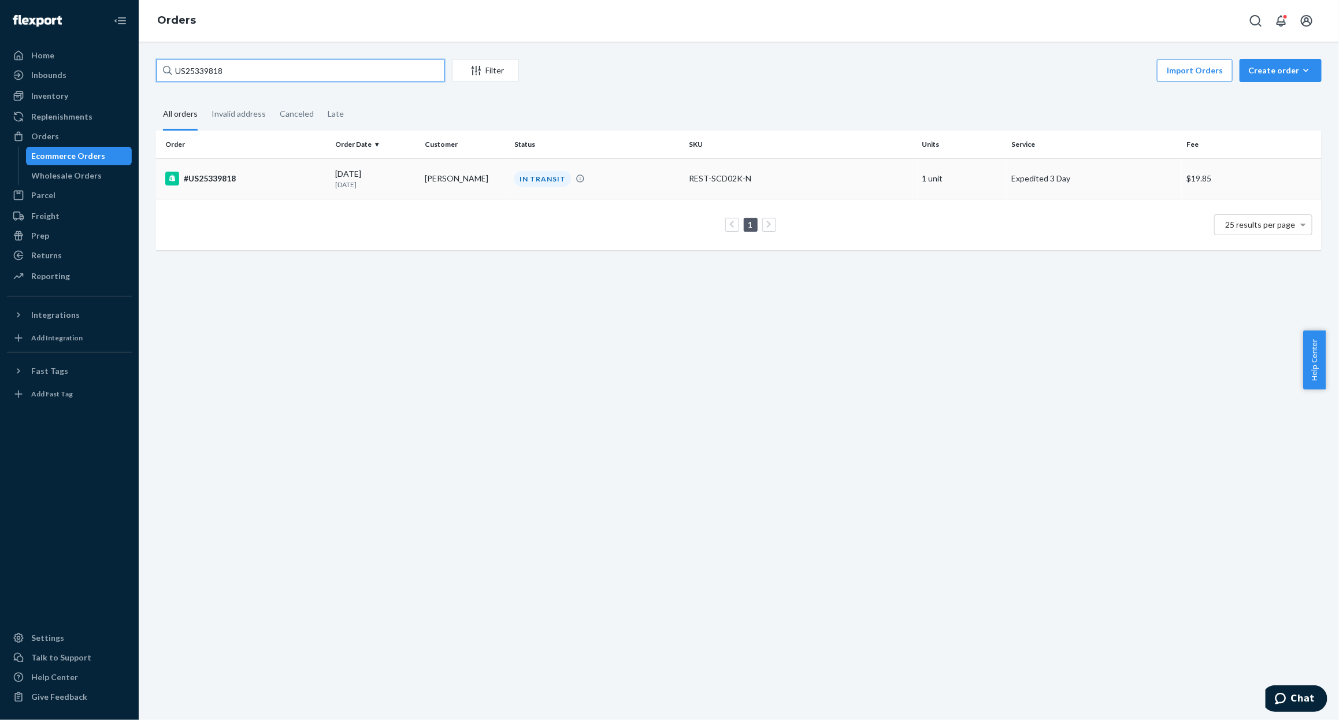  I want to click on a: Home, so click(69, 55).